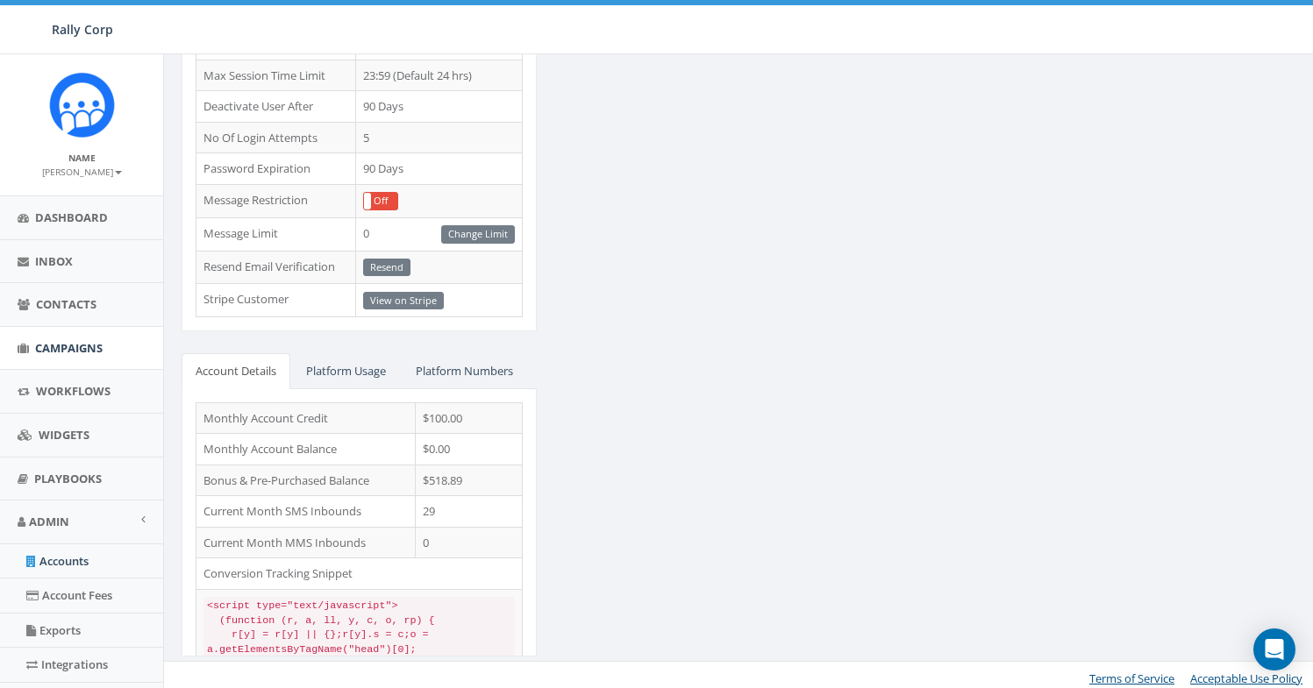  Describe the element at coordinates (469, 450) in the screenshot. I see `td: $0.00` at that location.